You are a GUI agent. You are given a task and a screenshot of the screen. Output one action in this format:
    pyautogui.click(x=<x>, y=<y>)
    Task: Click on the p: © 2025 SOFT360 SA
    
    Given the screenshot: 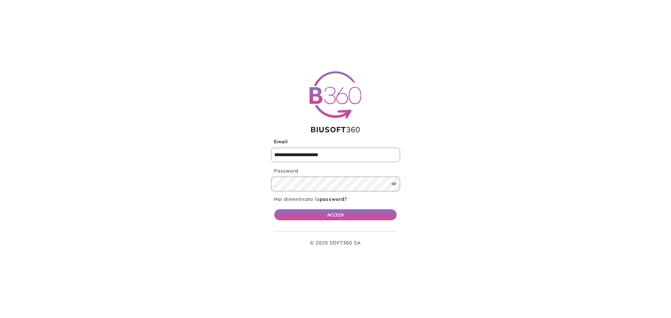 What is the action you would take?
    pyautogui.click(x=335, y=243)
    